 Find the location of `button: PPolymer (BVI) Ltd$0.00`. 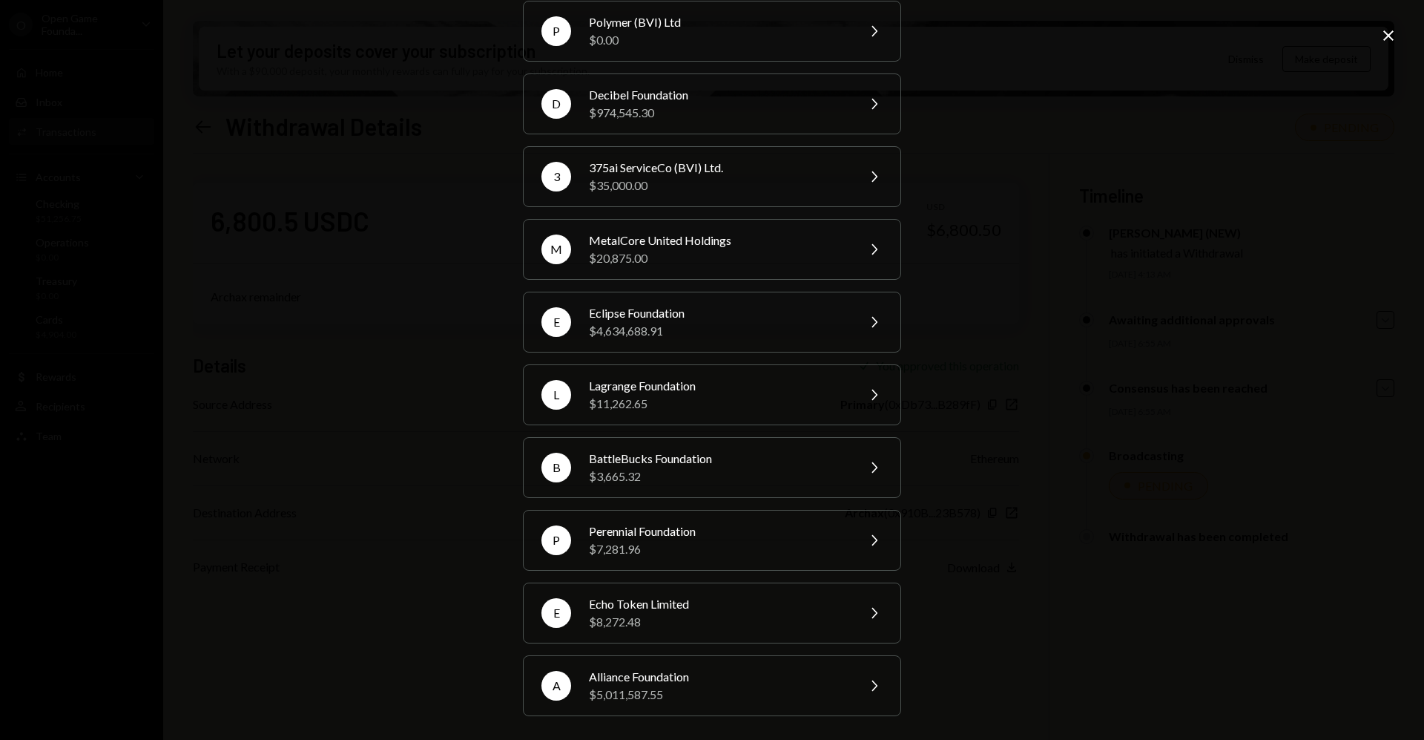

button: PPolymer (BVI) Ltd$0.00 is located at coordinates (712, 31).